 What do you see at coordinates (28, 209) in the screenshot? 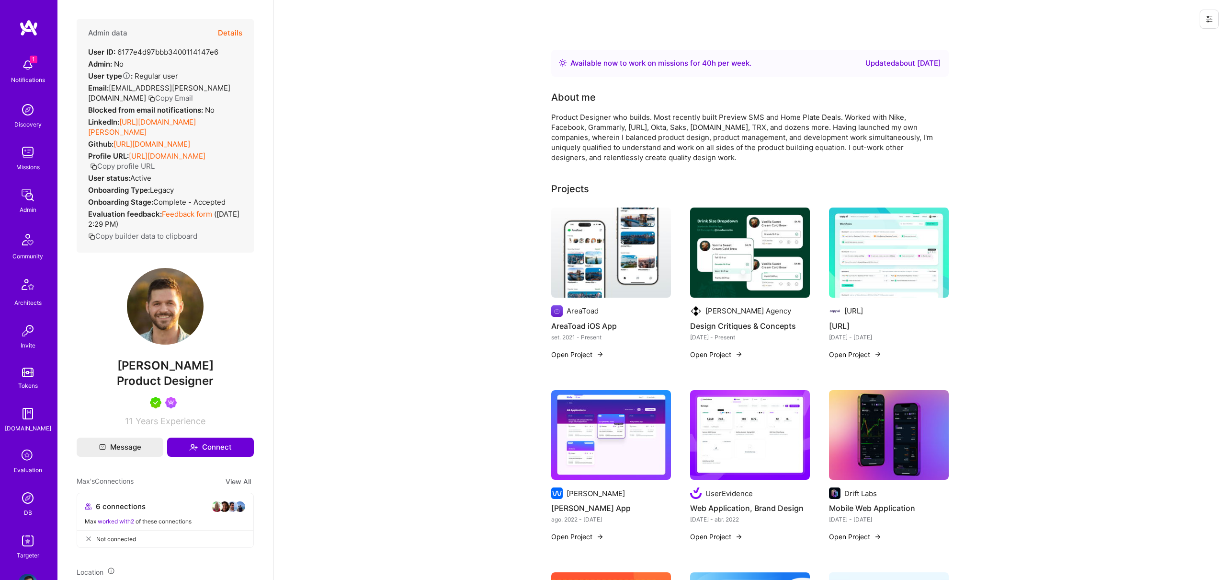
I see `div: Admin` at bounding box center [28, 209].